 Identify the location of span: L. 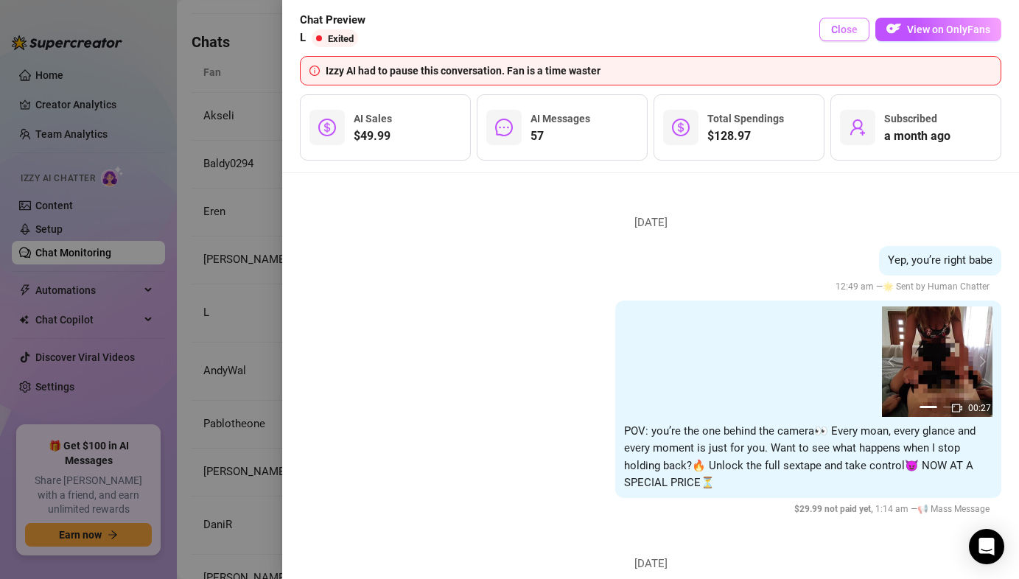
(303, 38).